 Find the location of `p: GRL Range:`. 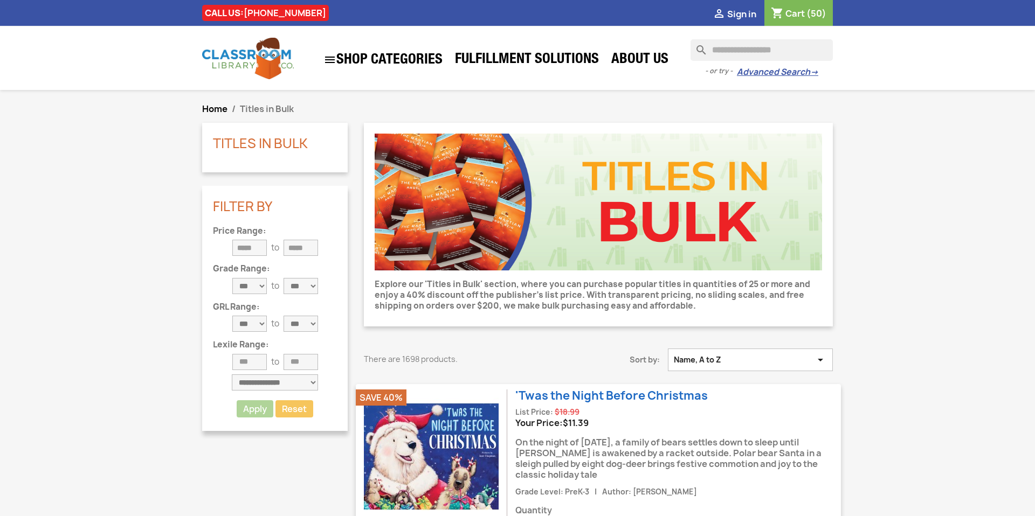

p: GRL Range: is located at coordinates (275, 307).